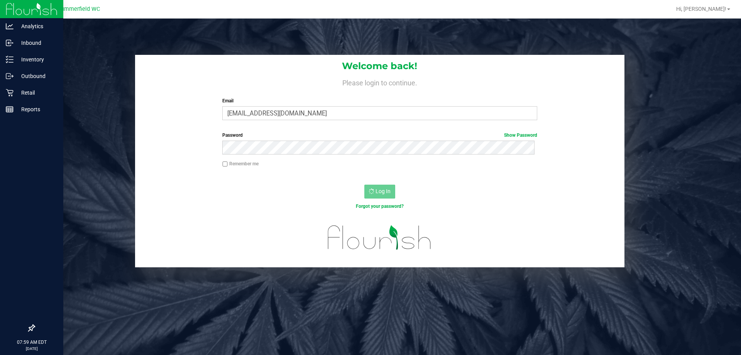 This screenshot has width=741, height=355. I want to click on p: Reports, so click(37, 109).